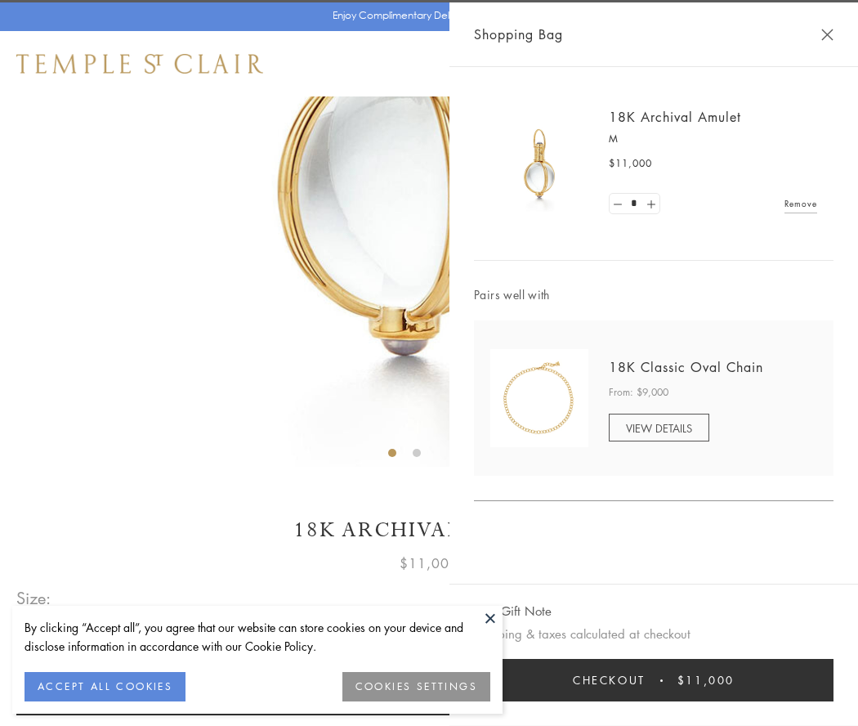 The image size is (858, 726). What do you see at coordinates (518, 34) in the screenshot?
I see `span: Shopping Bag` at bounding box center [518, 34].